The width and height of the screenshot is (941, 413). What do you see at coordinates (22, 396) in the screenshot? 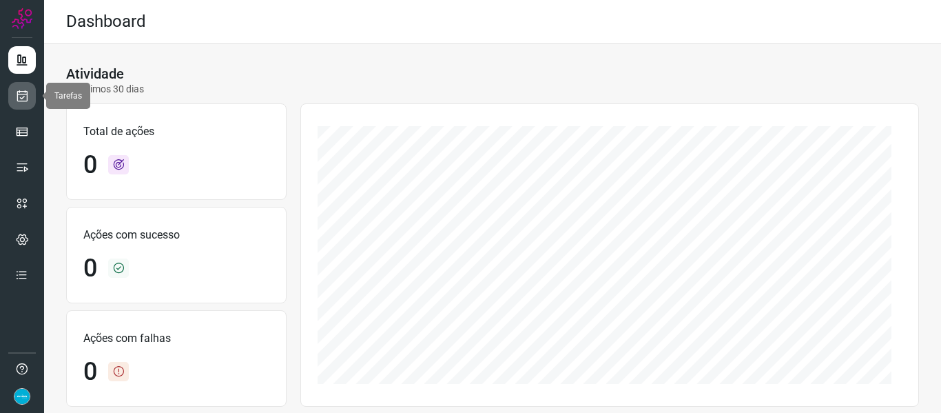
I see `img: 86fc21c22a90fb4bae6cb495ded7e8f6.png` at bounding box center [22, 396].